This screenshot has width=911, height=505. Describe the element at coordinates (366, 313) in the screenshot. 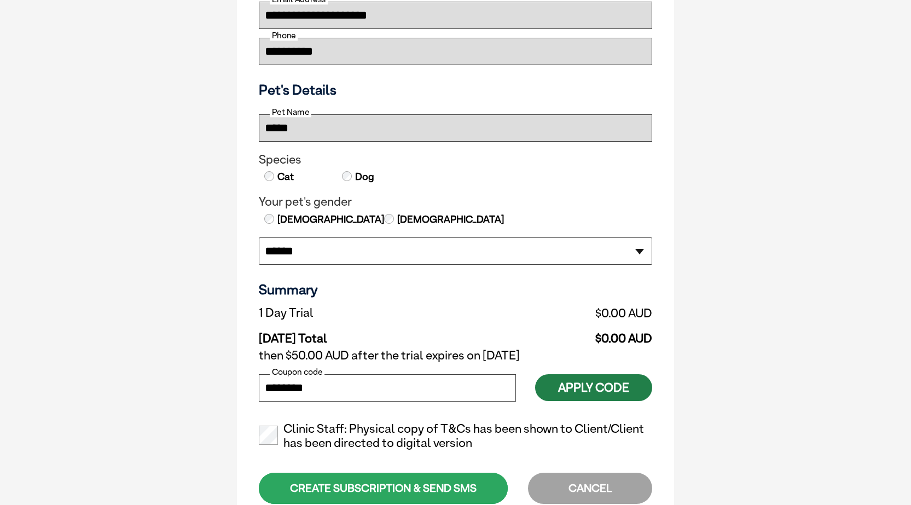

I see `td: 1 Day Trial` at that location.